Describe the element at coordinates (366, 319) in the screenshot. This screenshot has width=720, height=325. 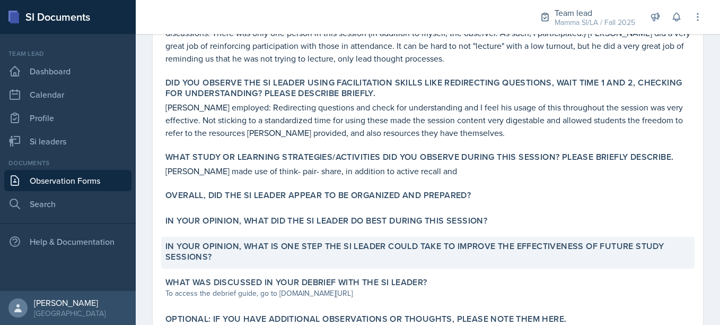
I see `label: Optional: If you have additional observations or thoughts, please note them here.` at that location.